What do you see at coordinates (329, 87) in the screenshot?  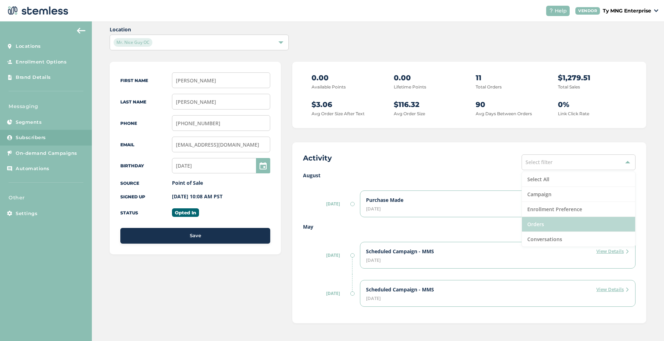 I see `label: Available Points` at bounding box center [329, 87].